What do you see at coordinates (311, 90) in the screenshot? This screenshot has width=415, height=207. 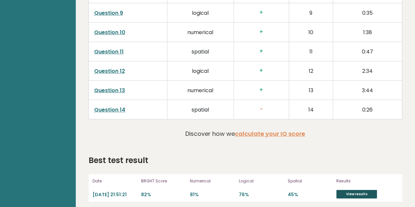 I see `td: 13` at bounding box center [311, 90].